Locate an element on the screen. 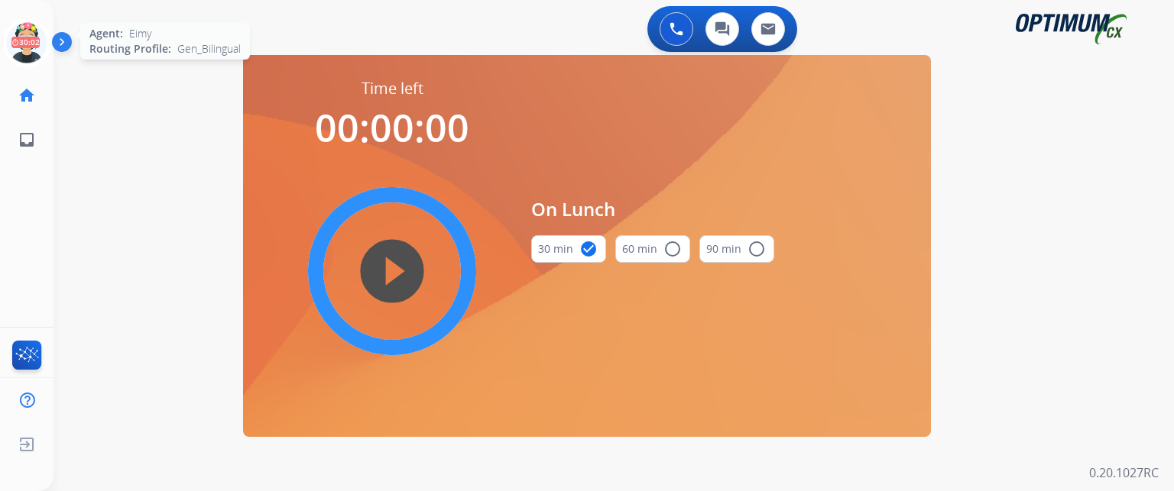 The height and width of the screenshot is (491, 1174). span: On Lunch is located at coordinates (653, 209).